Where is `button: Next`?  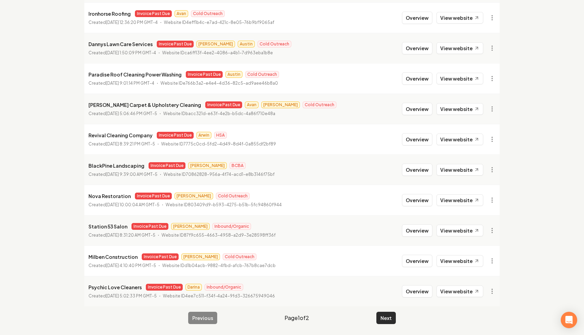 button: Next is located at coordinates (386, 318).